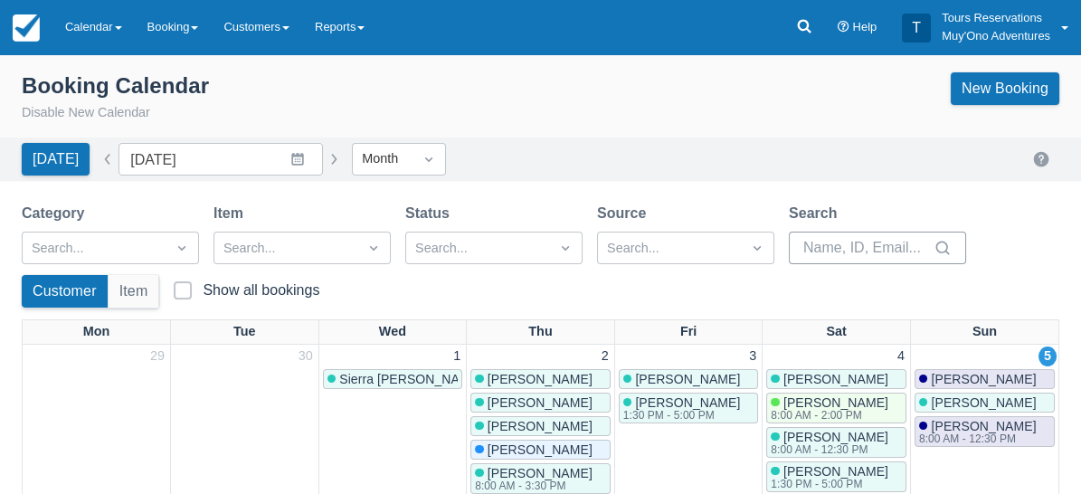 The image size is (1081, 494). I want to click on a: Thu, so click(540, 332).